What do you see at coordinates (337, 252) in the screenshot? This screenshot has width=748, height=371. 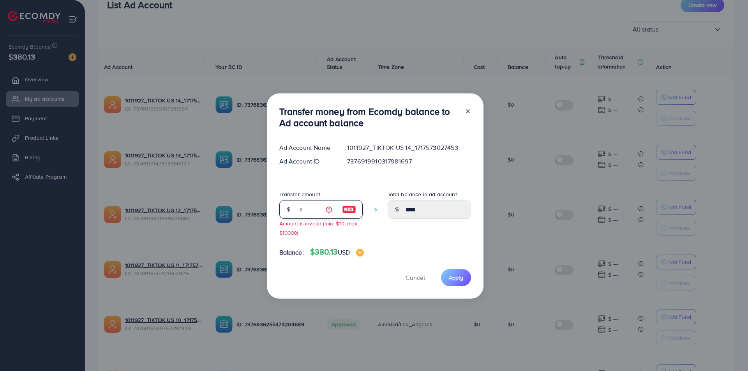 I see `h4: $380.13` at bounding box center [337, 252].